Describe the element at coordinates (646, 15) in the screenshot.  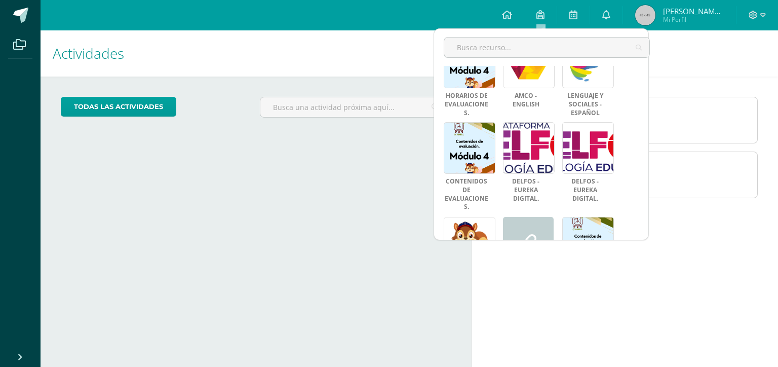
I see `img: 45x45` at that location.